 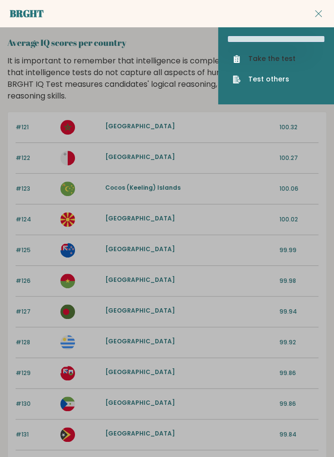 What do you see at coordinates (35, 434) in the screenshot?
I see `p: #131` at bounding box center [35, 434].